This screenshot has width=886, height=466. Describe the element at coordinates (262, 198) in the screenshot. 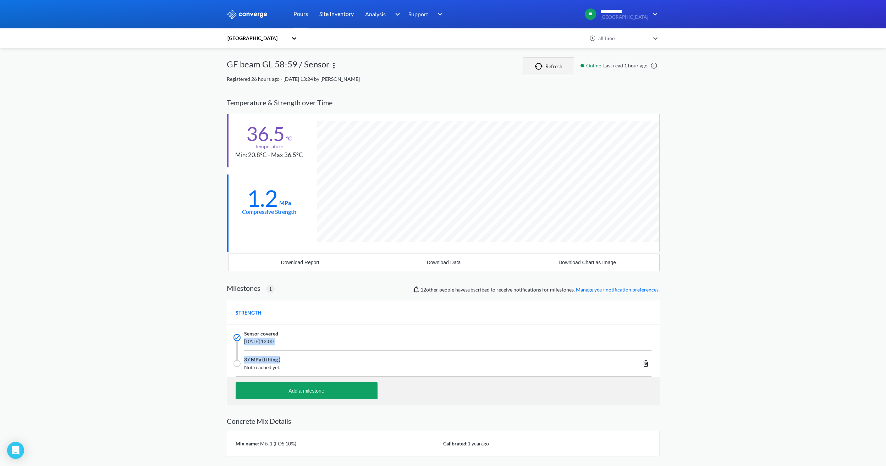

I see `div: 1.2` at that location.